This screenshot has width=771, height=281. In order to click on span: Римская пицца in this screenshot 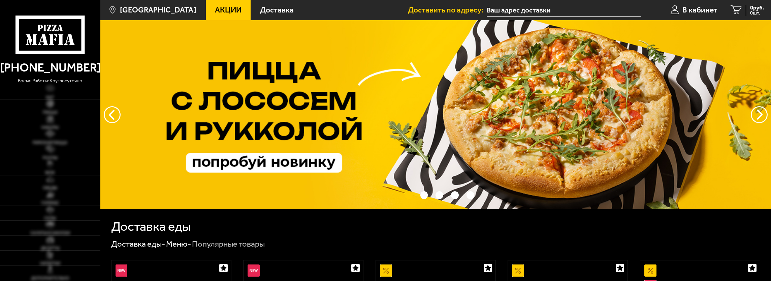, I will do `click(50, 143)`.